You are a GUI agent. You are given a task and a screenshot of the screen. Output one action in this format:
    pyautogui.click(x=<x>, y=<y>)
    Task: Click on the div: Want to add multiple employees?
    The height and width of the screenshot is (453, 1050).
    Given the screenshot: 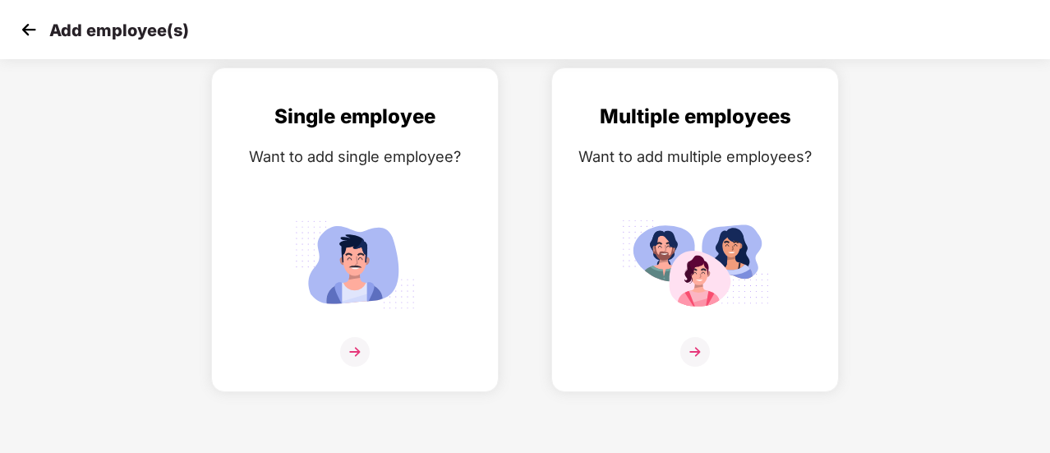 What is the action you would take?
    pyautogui.click(x=695, y=156)
    